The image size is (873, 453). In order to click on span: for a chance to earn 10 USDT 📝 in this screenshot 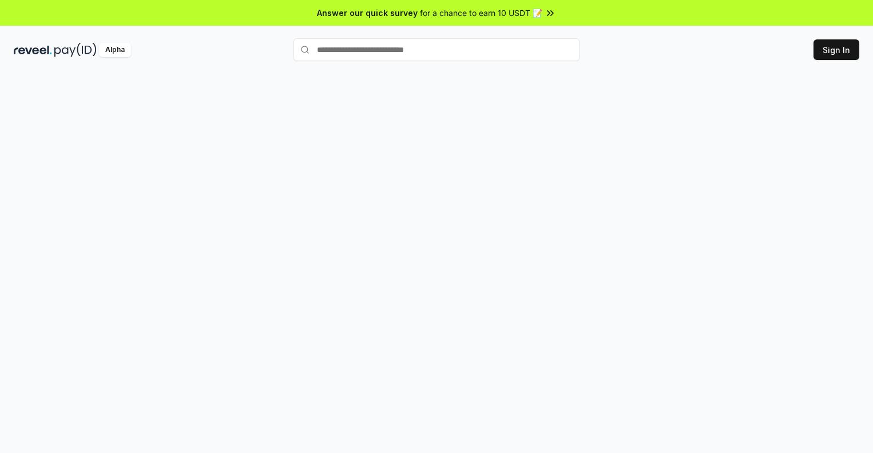, I will do `click(481, 13)`.